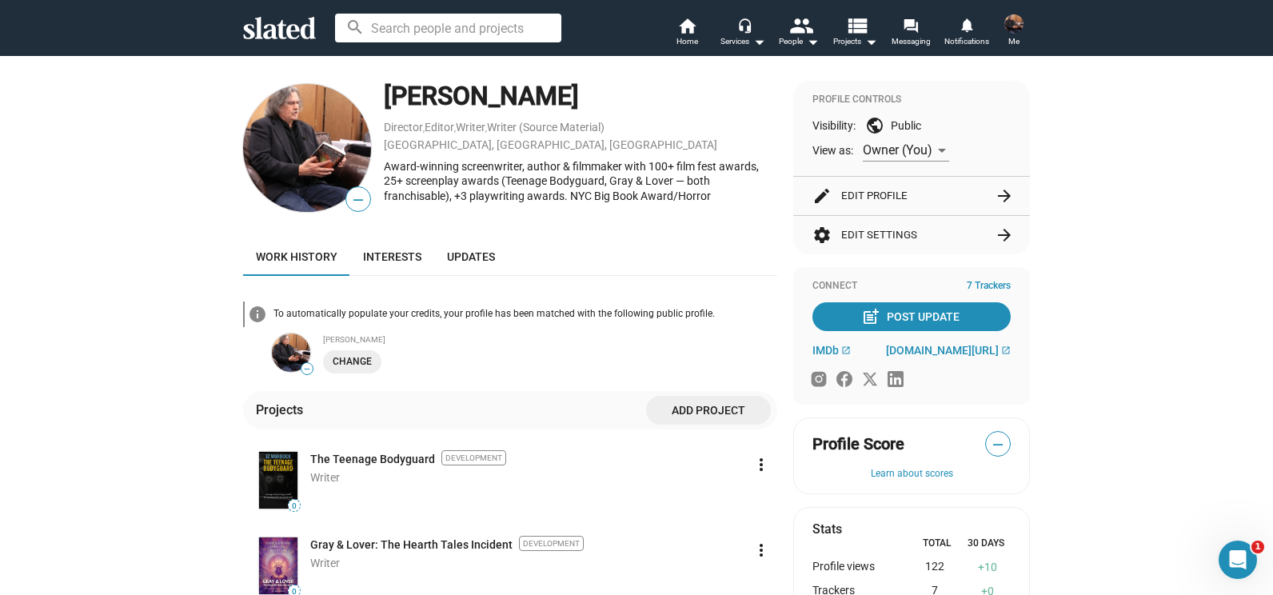 Image resolution: width=1273 pixels, height=595 pixels. Describe the element at coordinates (687, 42) in the screenshot. I see `span: Home` at that location.